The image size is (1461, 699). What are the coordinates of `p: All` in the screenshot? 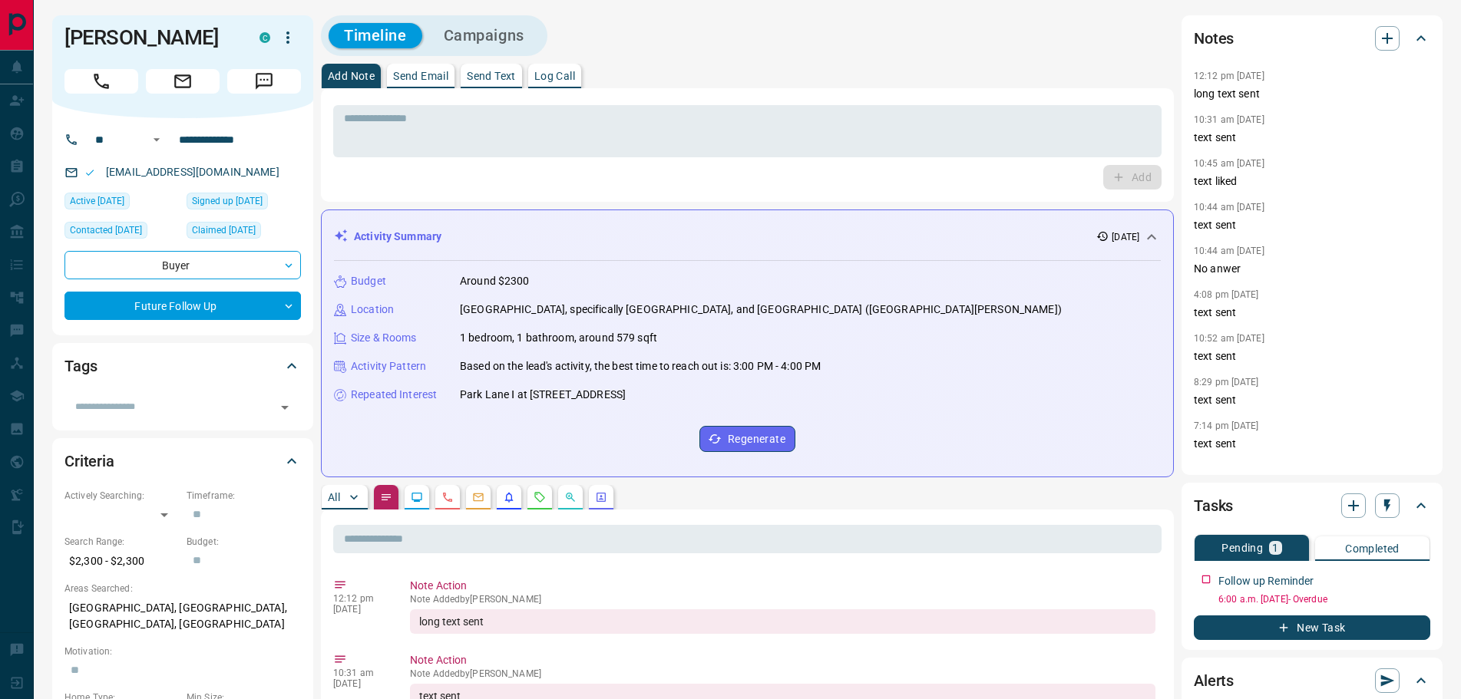 It's located at (334, 497).